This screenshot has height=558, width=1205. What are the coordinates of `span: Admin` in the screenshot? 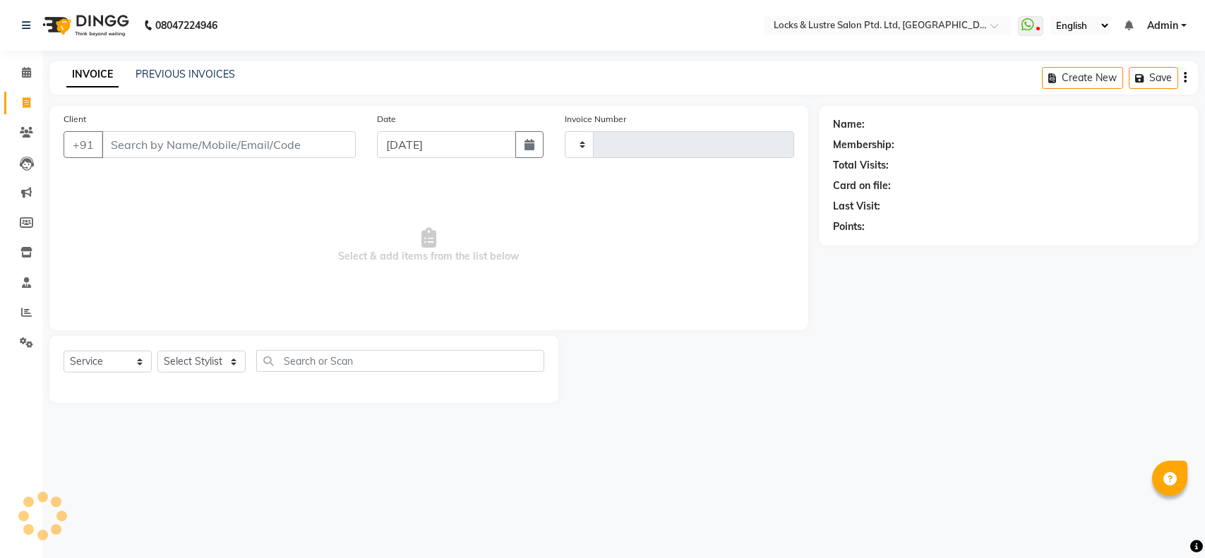 It's located at (1162, 25).